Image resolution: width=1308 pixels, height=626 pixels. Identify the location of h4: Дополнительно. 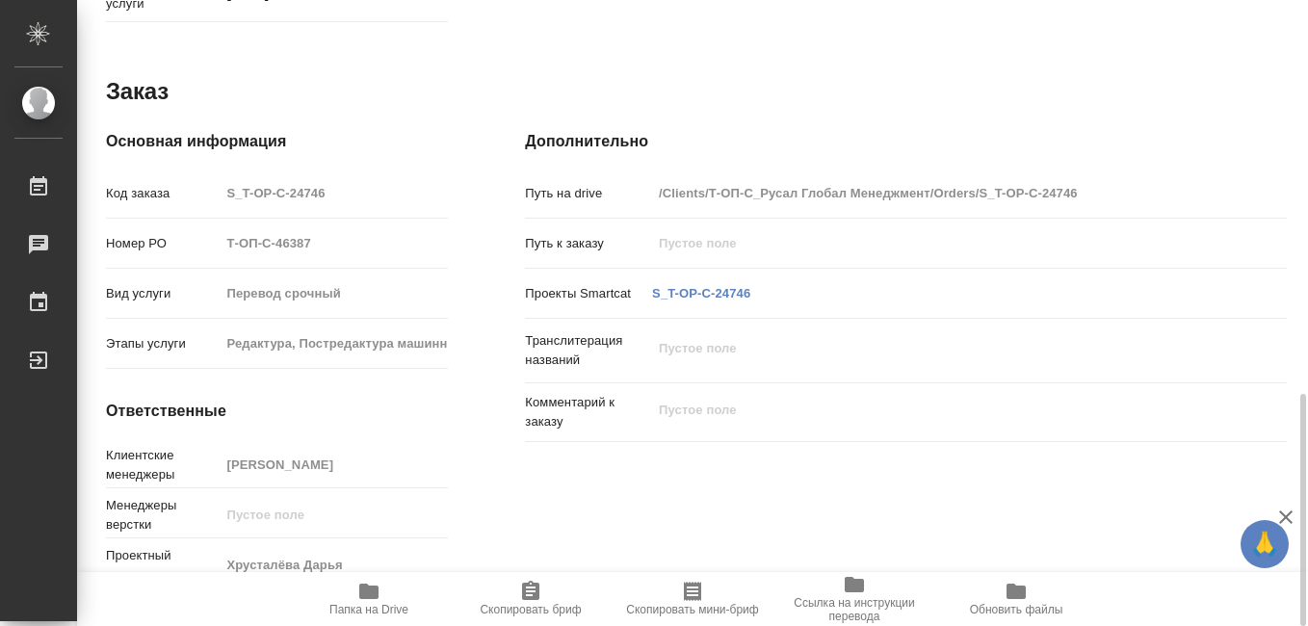
(905, 142).